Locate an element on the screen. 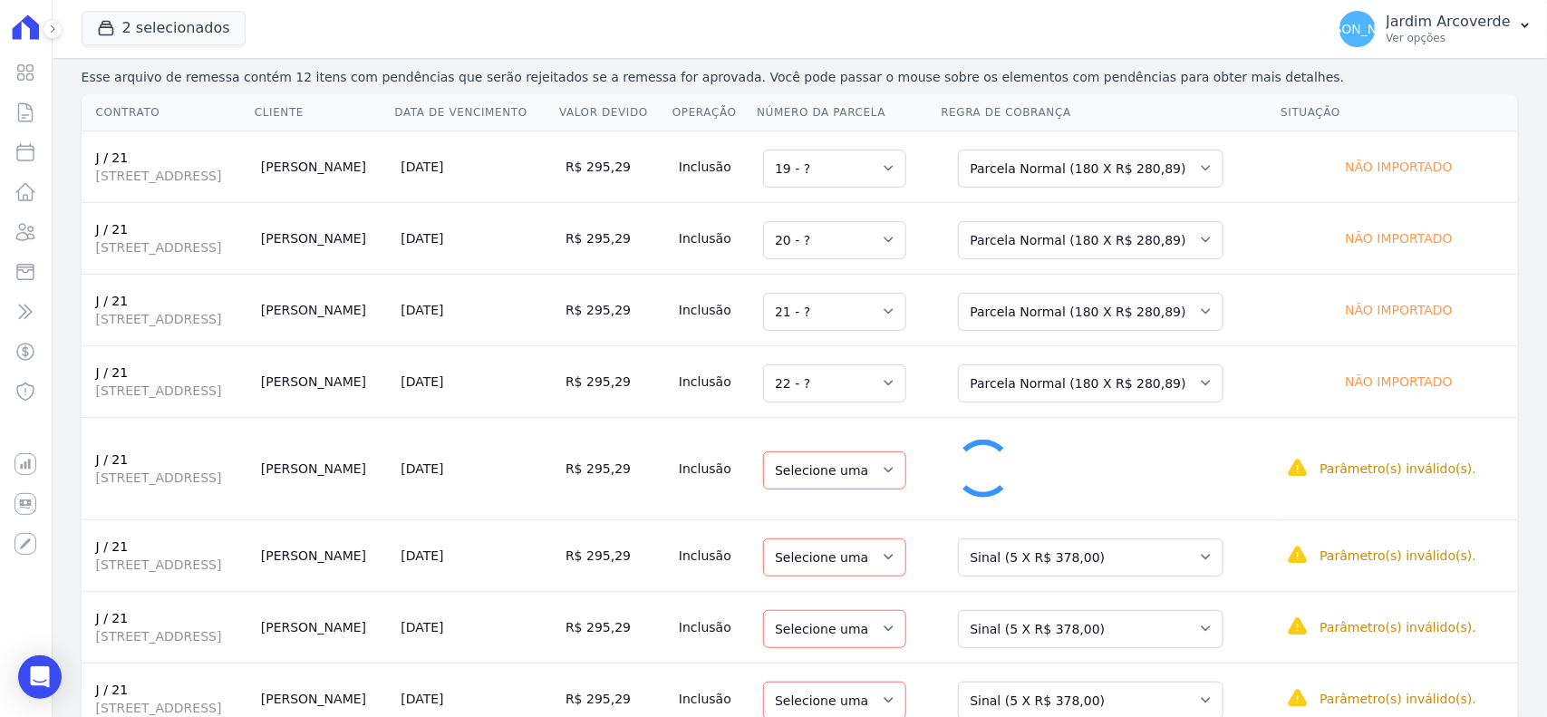  th: Regra de Cobrança is located at coordinates (1109, 112).